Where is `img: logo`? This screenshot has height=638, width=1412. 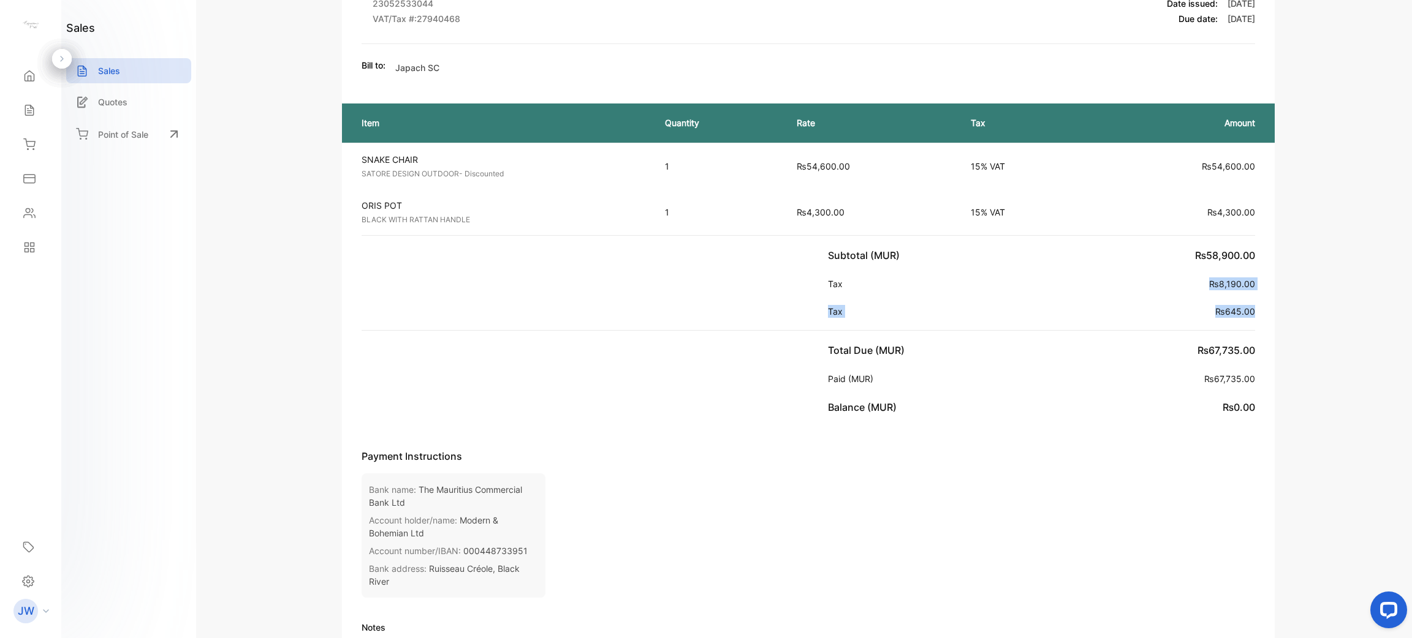
img: logo is located at coordinates (31, 25).